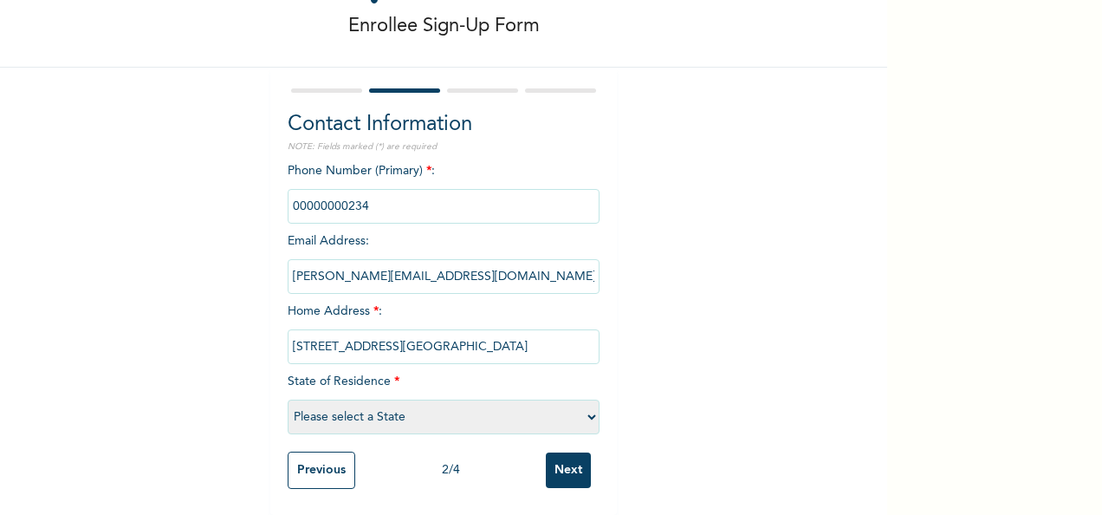 The height and width of the screenshot is (515, 1102). What do you see at coordinates (444, 276) in the screenshot?
I see `input: Enter email Address` at bounding box center [444, 276].